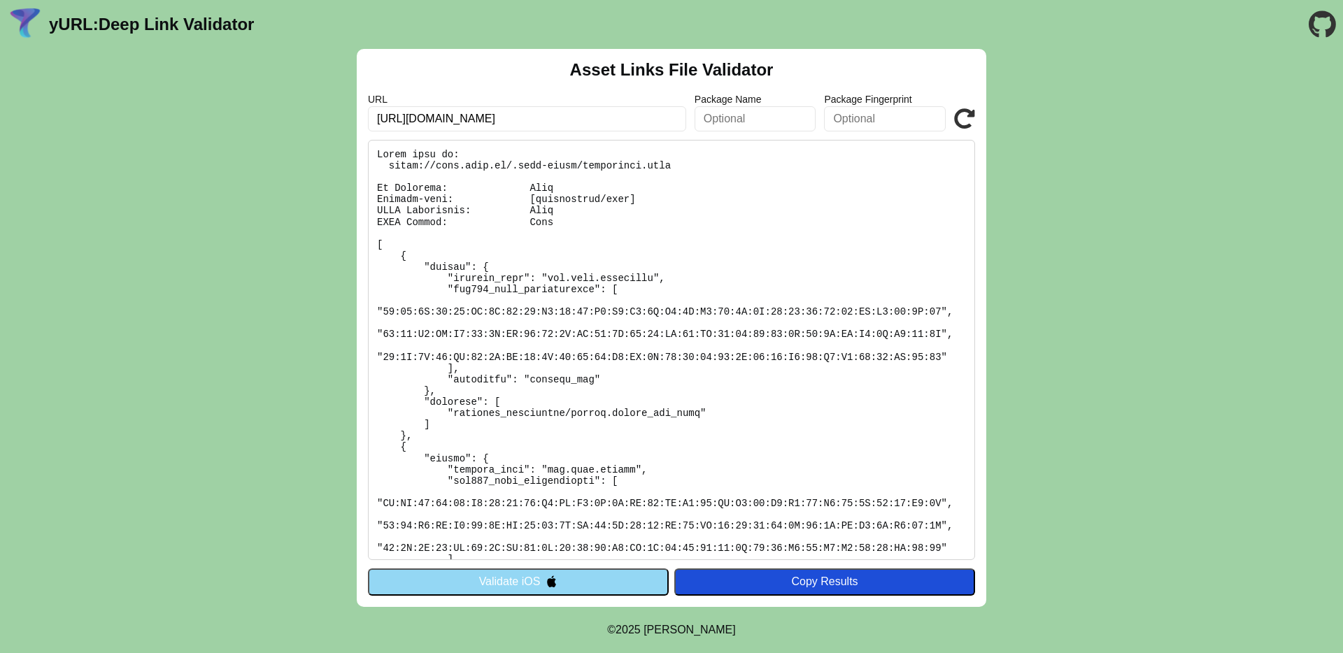  What do you see at coordinates (825, 582) in the screenshot?
I see `button: Copy Results` at bounding box center [825, 582].